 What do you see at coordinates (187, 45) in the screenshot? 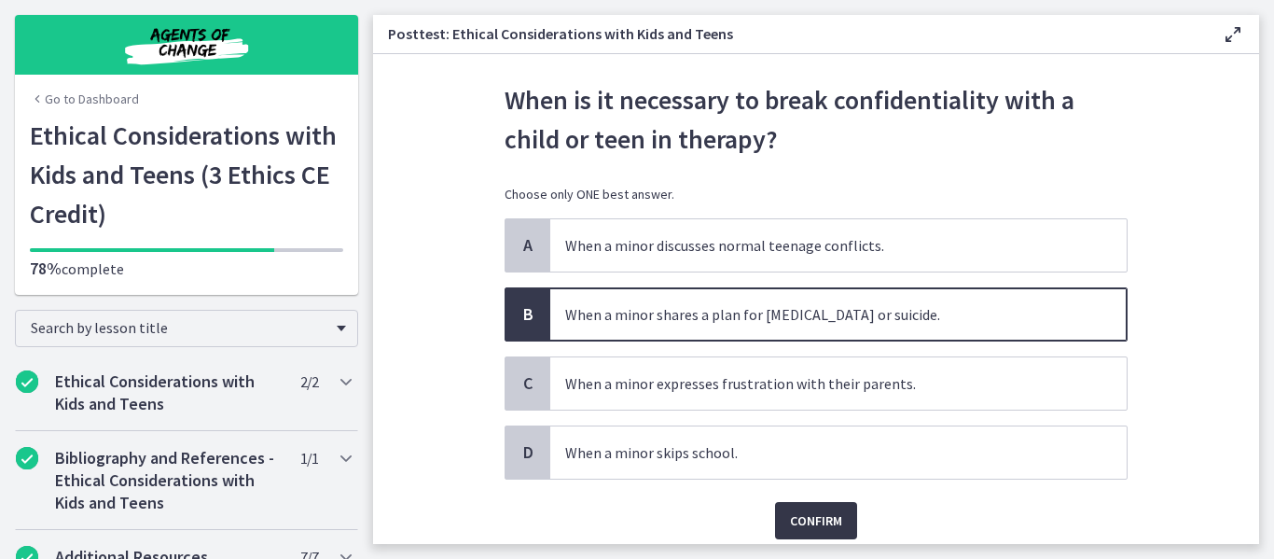
I see `img: Agents of Change` at bounding box center [187, 45].